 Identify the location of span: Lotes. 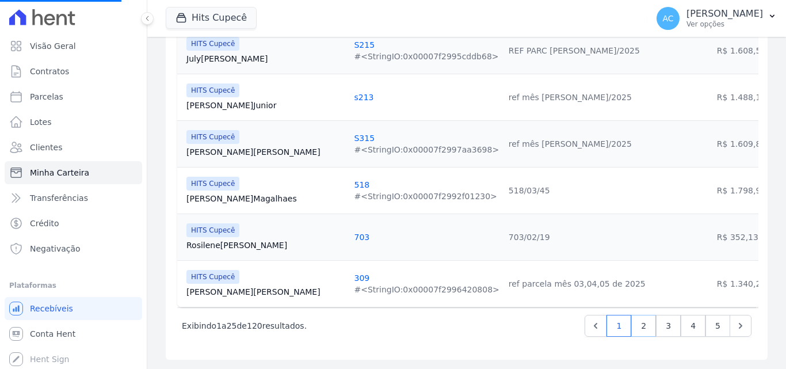
(41, 122).